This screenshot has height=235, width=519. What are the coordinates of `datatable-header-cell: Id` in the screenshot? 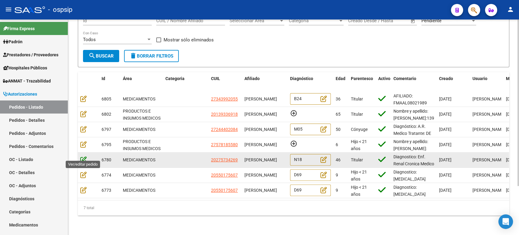 It's located at (110, 82).